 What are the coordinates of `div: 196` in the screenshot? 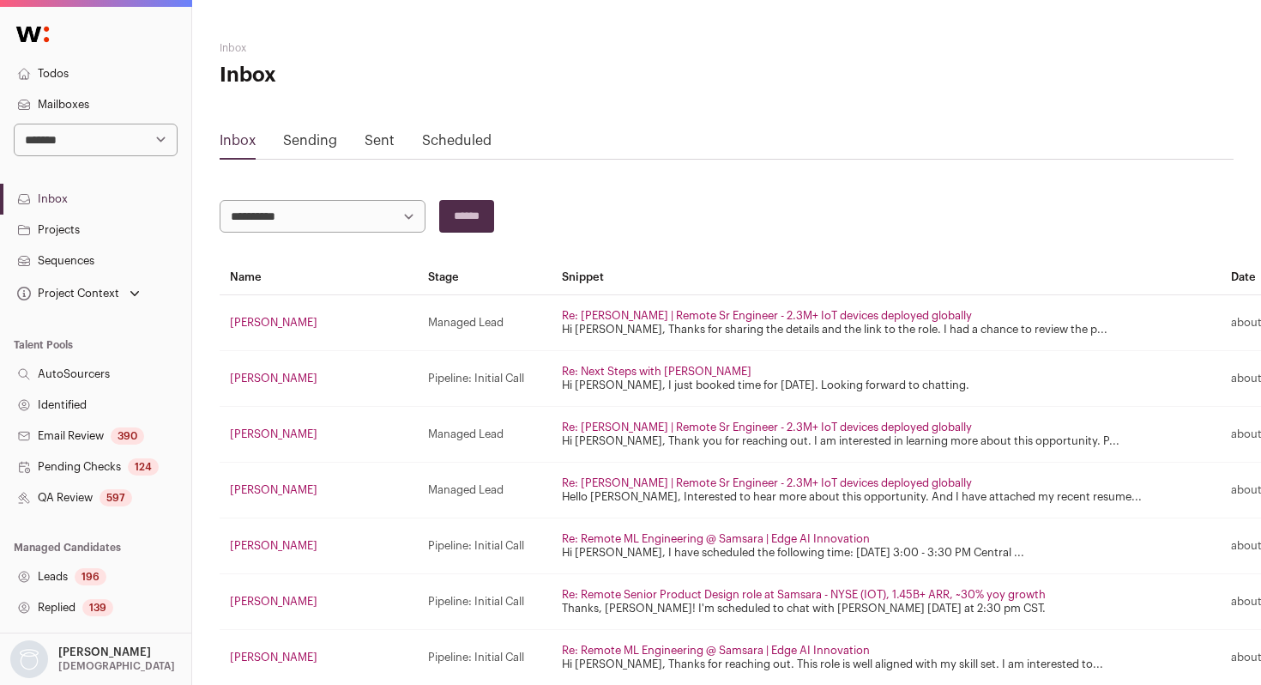 It's located at (90, 576).